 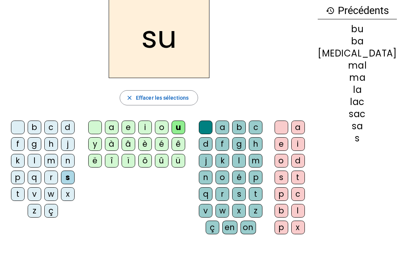 What do you see at coordinates (357, 41) in the screenshot?
I see `div: ba` at bounding box center [357, 41].